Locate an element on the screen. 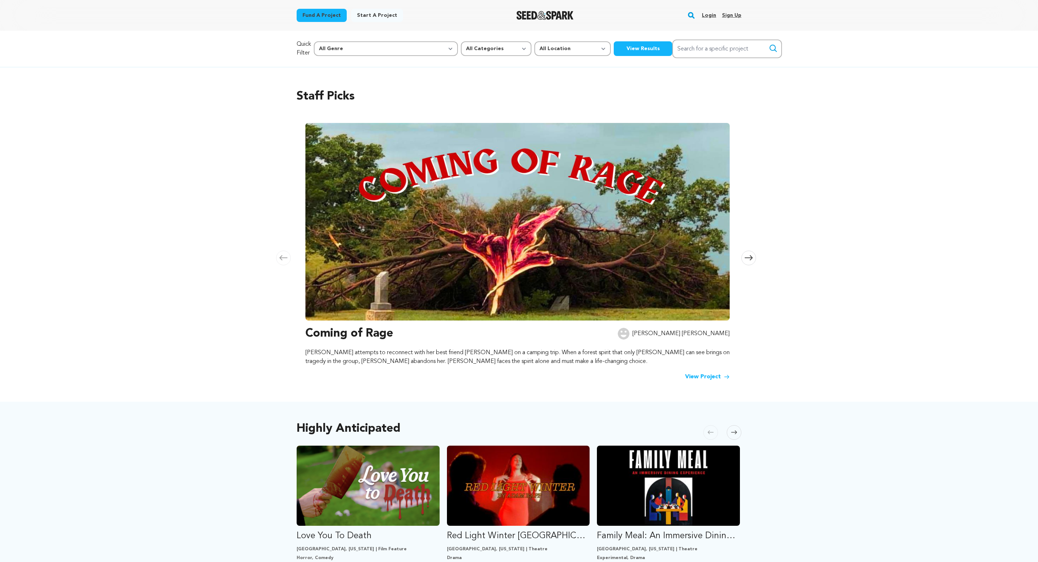 This screenshot has height=562, width=1038. img: Coming of Rage image is located at coordinates (517, 222).